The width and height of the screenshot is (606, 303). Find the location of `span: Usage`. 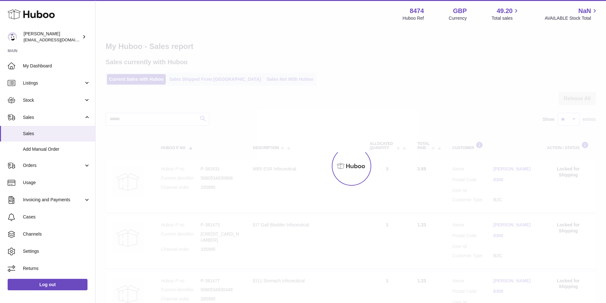

span: Usage is located at coordinates (57, 183).